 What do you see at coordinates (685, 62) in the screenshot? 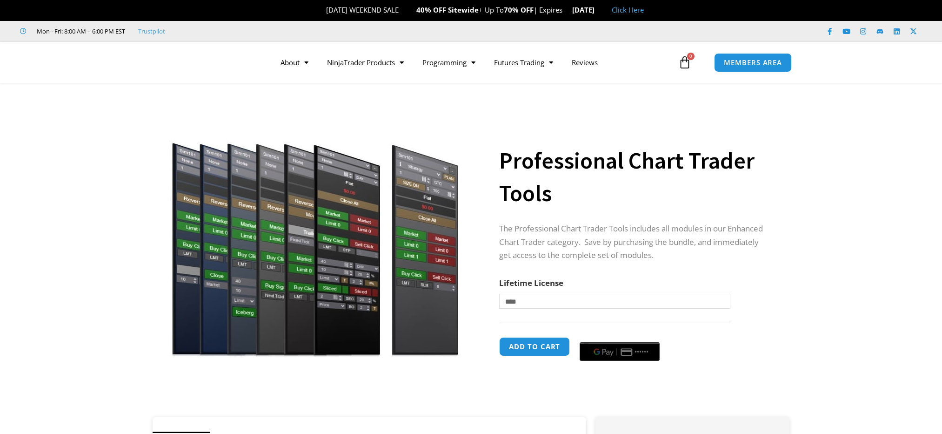
I see `a: 0` at bounding box center [685, 62].